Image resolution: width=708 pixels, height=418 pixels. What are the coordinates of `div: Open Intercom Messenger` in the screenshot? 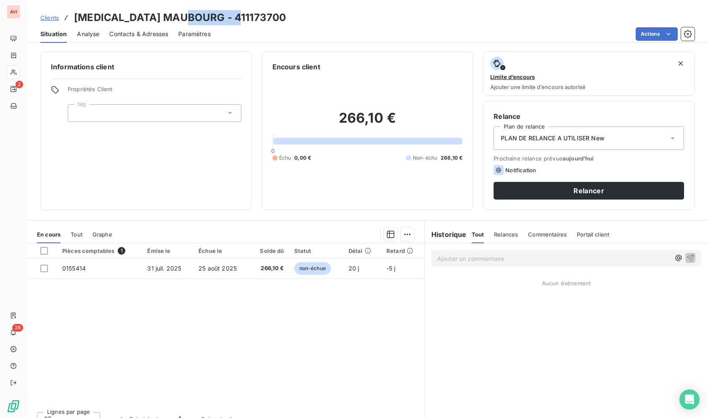 It's located at (690, 400).